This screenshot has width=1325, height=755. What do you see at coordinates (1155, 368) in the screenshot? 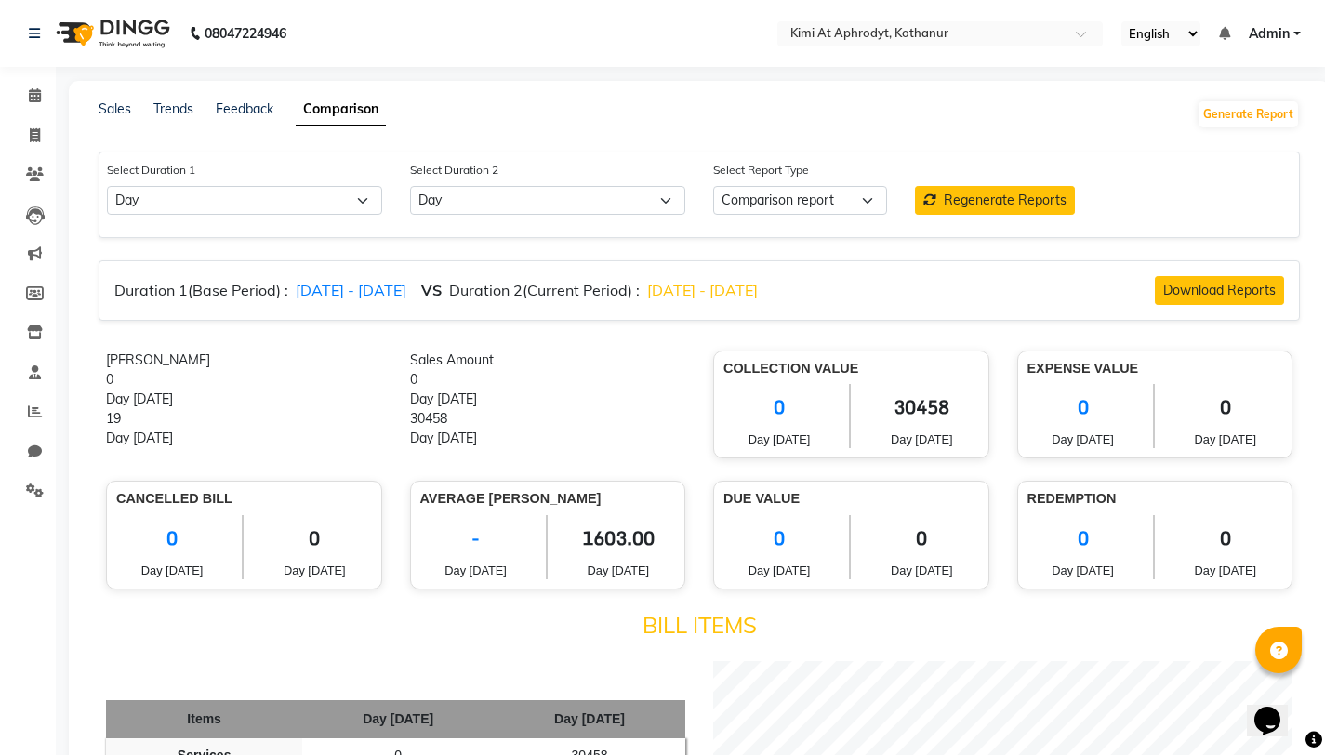
I see `h6: Expense Value` at bounding box center [1155, 368].